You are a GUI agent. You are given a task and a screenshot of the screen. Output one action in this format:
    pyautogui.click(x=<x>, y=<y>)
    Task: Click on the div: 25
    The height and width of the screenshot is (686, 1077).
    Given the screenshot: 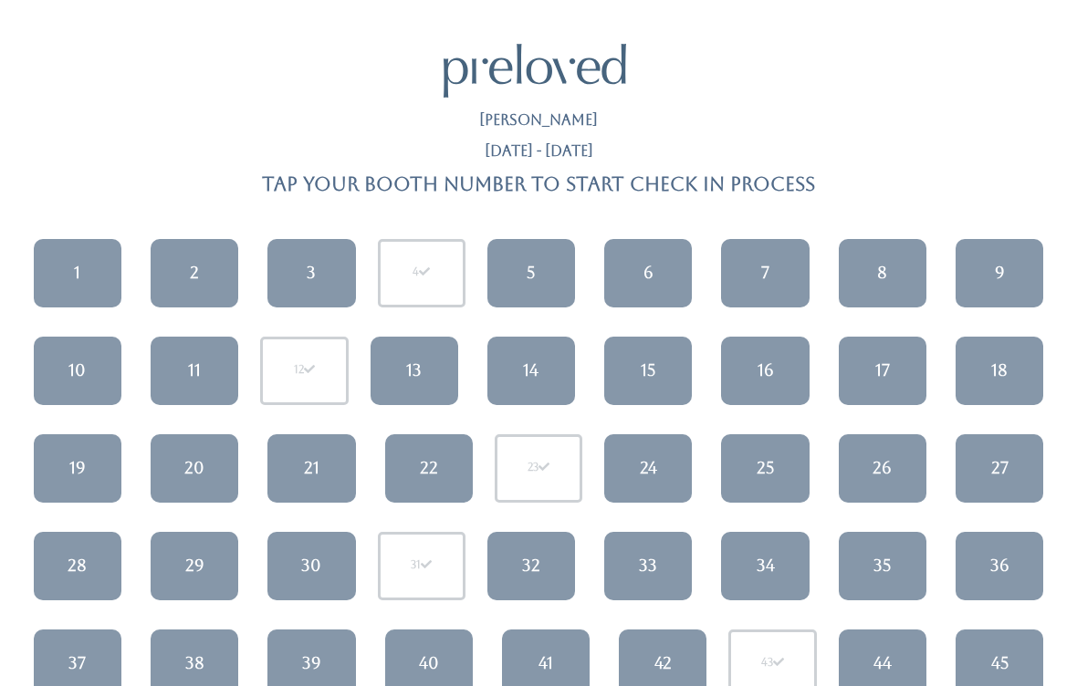 What is the action you would take?
    pyautogui.click(x=765, y=468)
    